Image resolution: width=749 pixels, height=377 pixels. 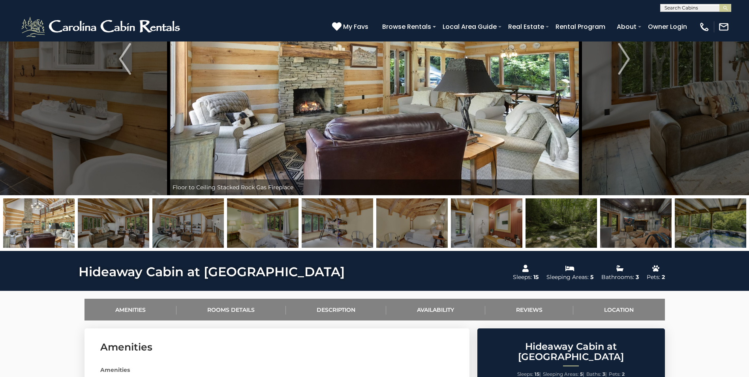 What do you see at coordinates (351, 27) in the screenshot?
I see `a: My Favs` at bounding box center [351, 27].